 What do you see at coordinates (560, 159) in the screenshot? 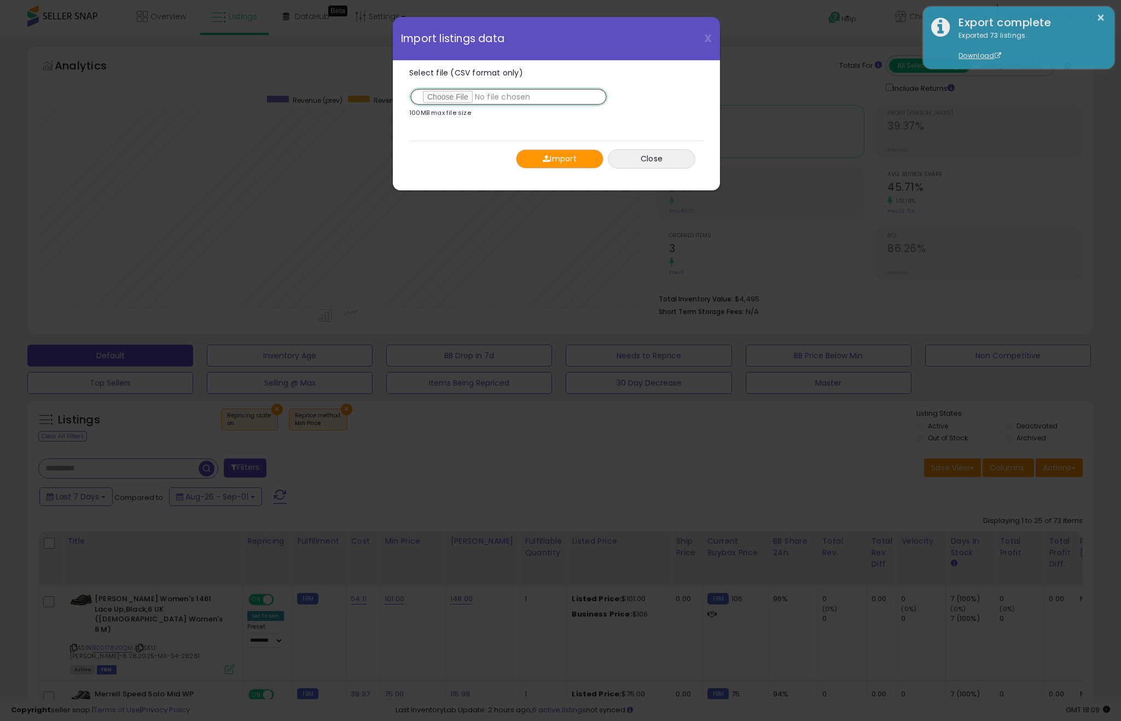
I see `button: Import` at bounding box center [560, 159].